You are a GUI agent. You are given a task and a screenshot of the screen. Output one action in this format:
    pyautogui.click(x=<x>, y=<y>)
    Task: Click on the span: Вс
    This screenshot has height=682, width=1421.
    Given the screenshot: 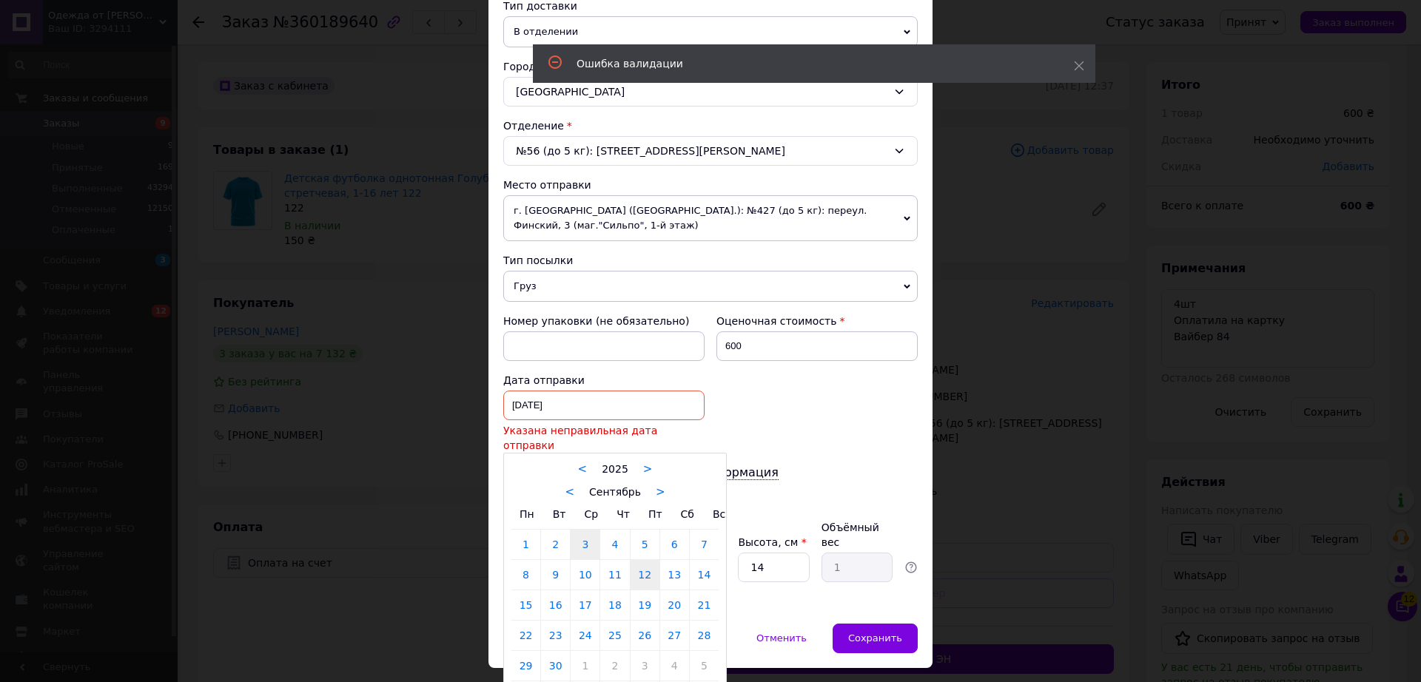 What is the action you would take?
    pyautogui.click(x=719, y=514)
    